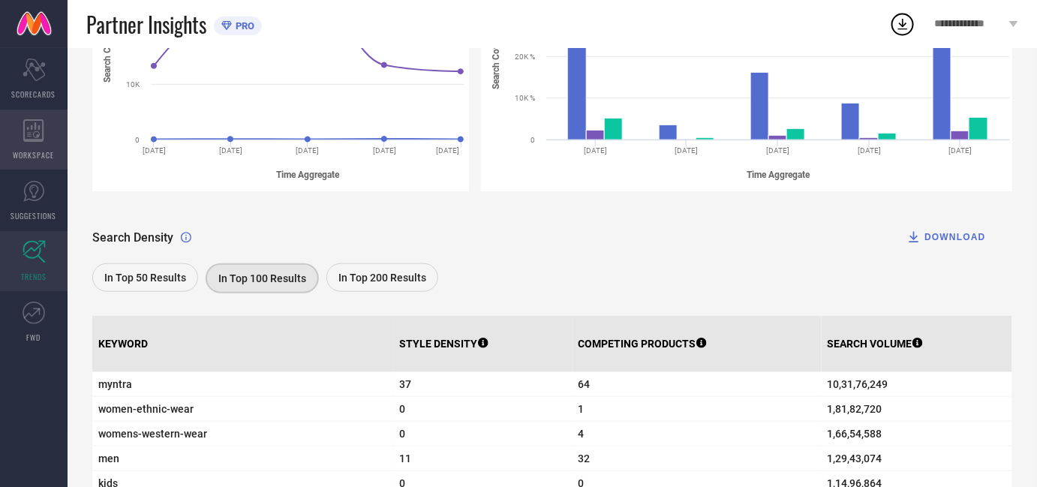 This screenshot has width=1037, height=487. I want to click on span: SCORECARDS, so click(34, 94).